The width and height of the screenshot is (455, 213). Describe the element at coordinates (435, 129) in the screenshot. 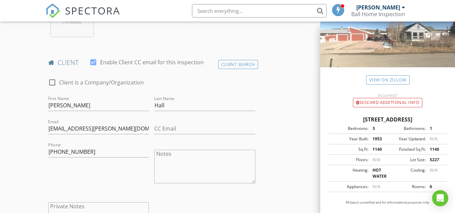

I see `div: 1` at that location.